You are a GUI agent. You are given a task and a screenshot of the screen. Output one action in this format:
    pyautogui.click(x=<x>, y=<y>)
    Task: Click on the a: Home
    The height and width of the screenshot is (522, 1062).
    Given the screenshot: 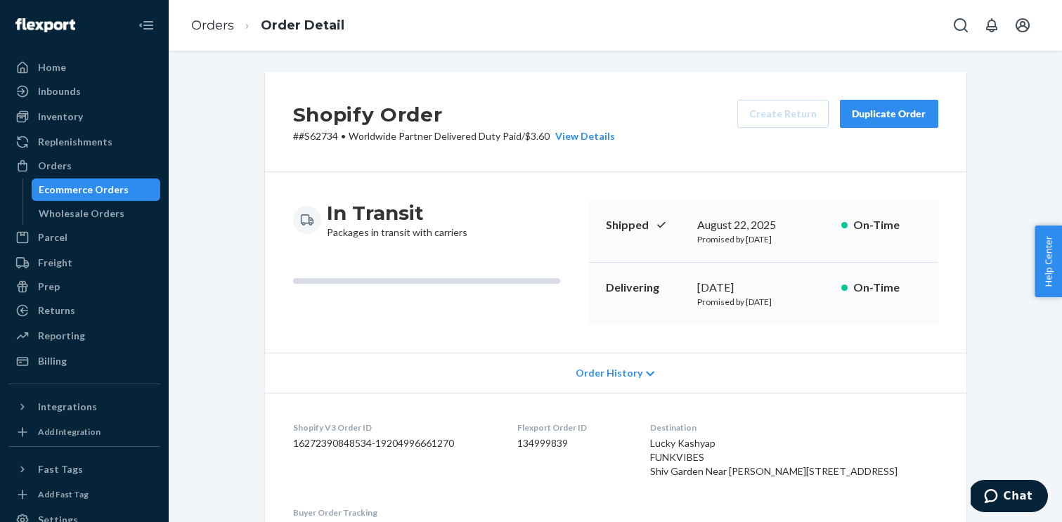 What is the action you would take?
    pyautogui.click(x=84, y=67)
    